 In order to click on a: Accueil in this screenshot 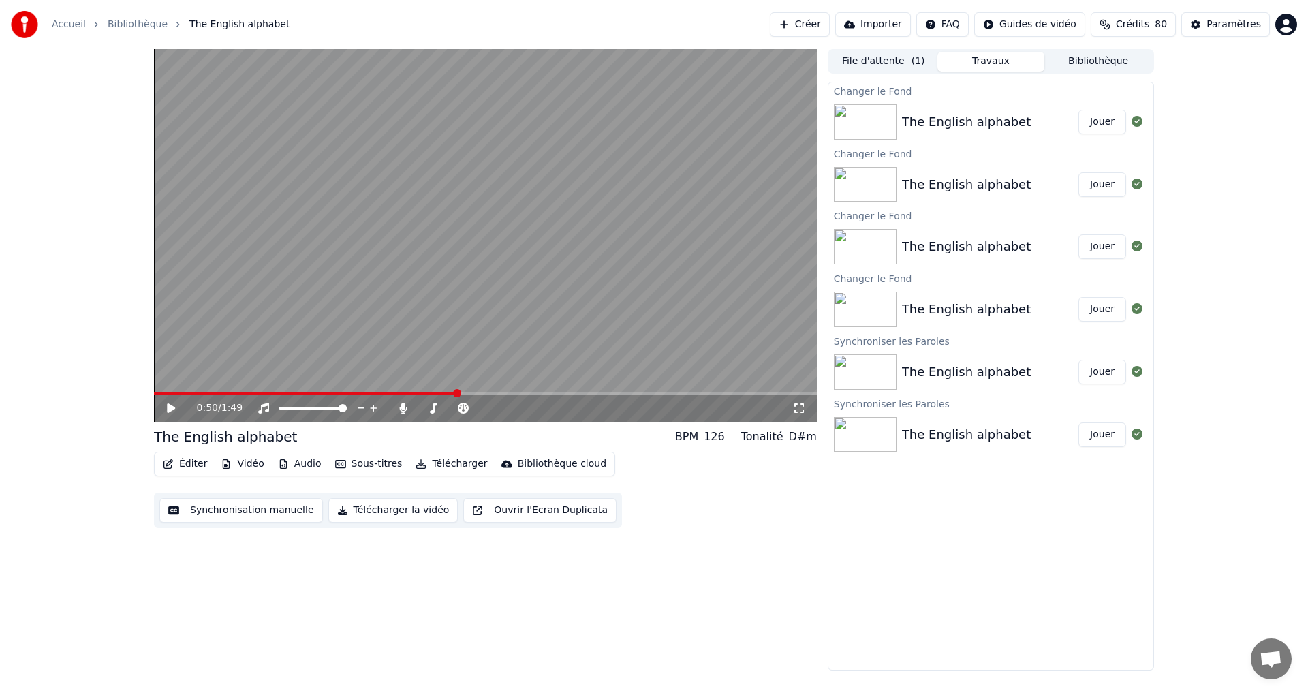, I will do `click(69, 25)`.